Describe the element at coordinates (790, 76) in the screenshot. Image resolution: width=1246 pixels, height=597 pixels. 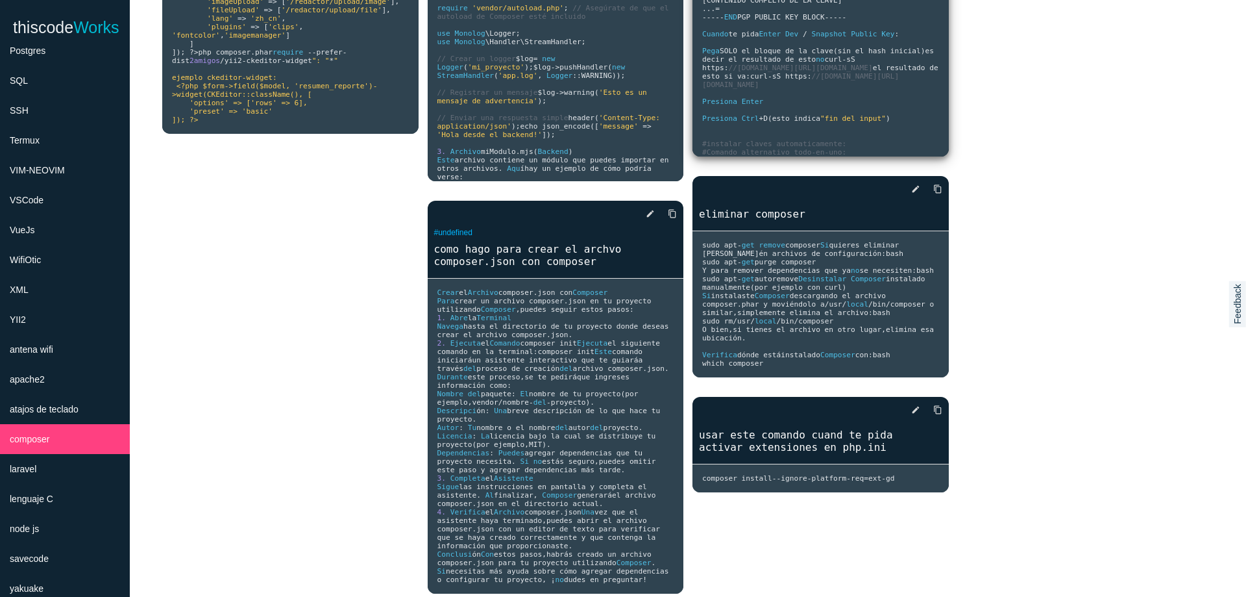
I see `span: sS https` at that location.